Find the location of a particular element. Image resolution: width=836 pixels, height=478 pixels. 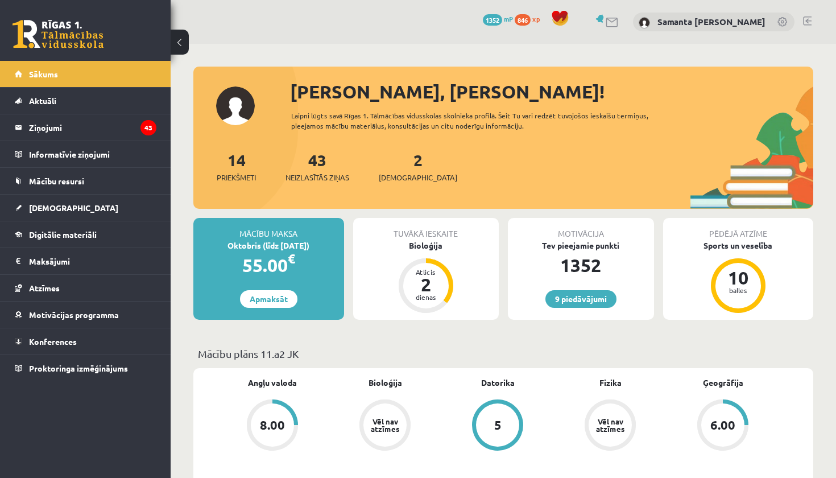

a: 1352 mP is located at coordinates (498, 19).